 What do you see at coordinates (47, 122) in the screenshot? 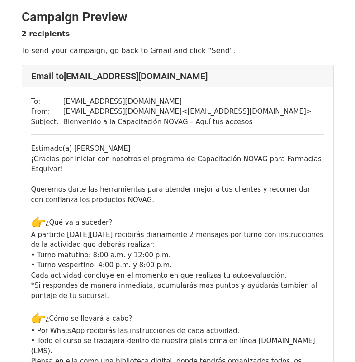
I see `td: Subject:` at bounding box center [47, 122].